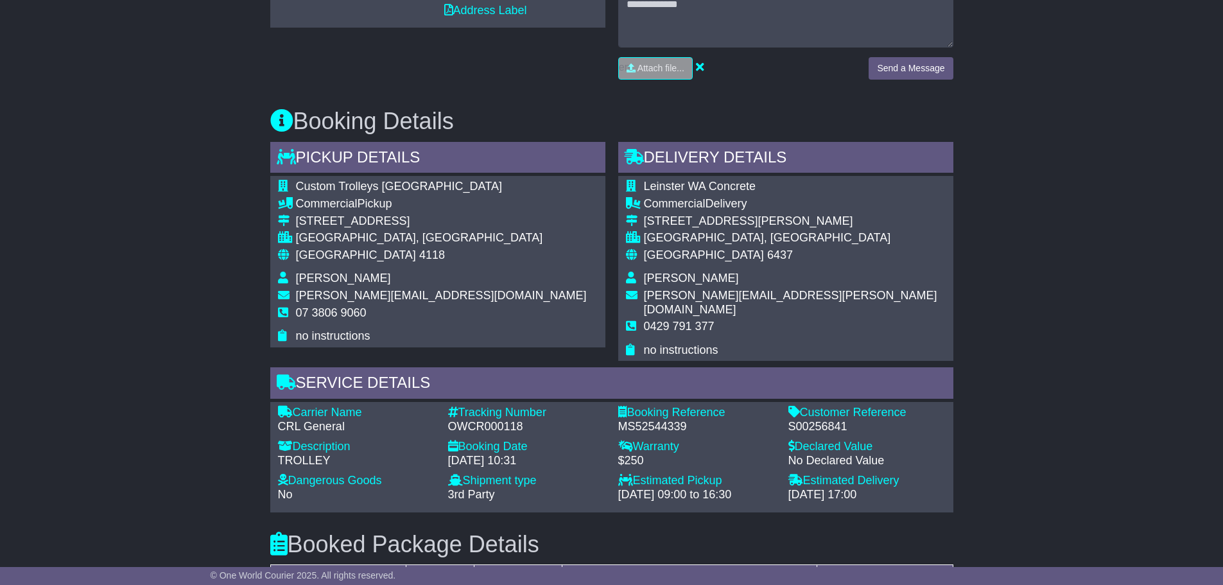 This screenshot has width=1223, height=585. What do you see at coordinates (356, 447) in the screenshot?
I see `div: Description` at bounding box center [356, 447].